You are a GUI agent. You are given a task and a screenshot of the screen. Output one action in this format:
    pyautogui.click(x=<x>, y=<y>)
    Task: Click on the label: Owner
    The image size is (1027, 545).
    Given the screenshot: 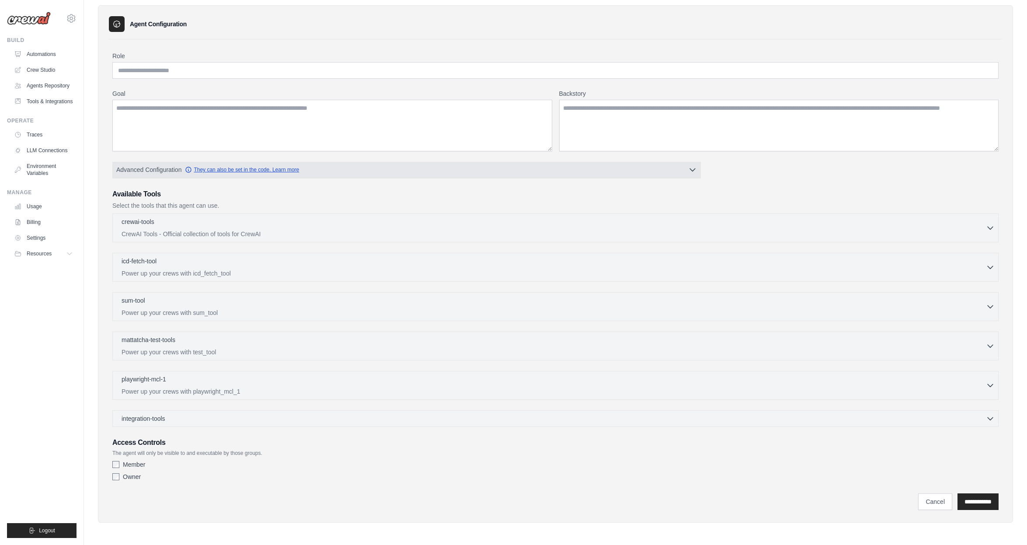 What is the action you would take?
    pyautogui.click(x=132, y=477)
    